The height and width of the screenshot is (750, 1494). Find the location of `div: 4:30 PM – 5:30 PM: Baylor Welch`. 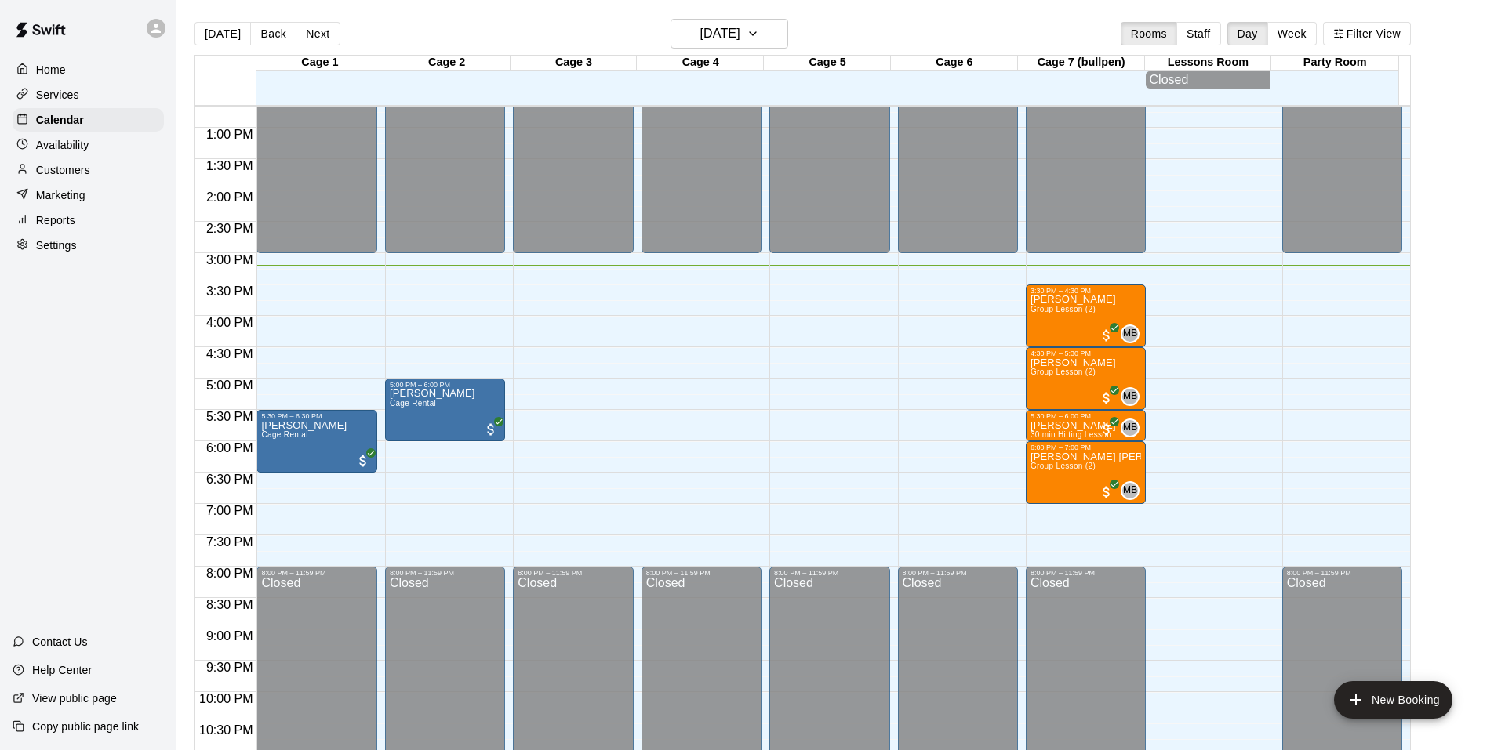

div: 4:30 PM – 5:30 PM: Baylor Welch is located at coordinates (1085, 379).